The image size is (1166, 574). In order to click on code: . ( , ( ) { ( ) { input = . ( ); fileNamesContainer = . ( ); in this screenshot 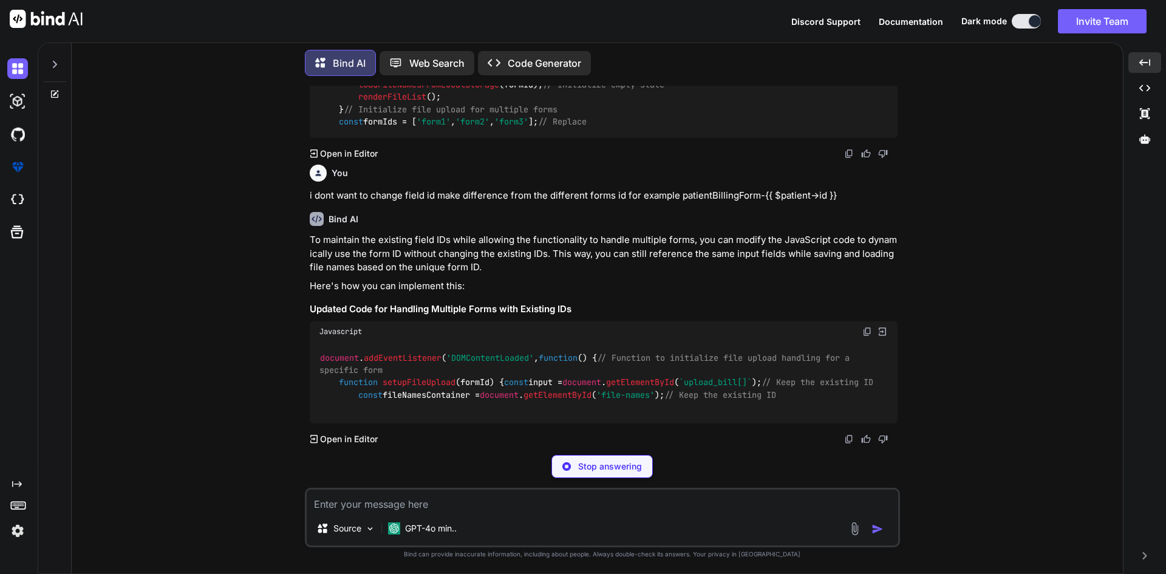, I will do `click(596, 382)`.